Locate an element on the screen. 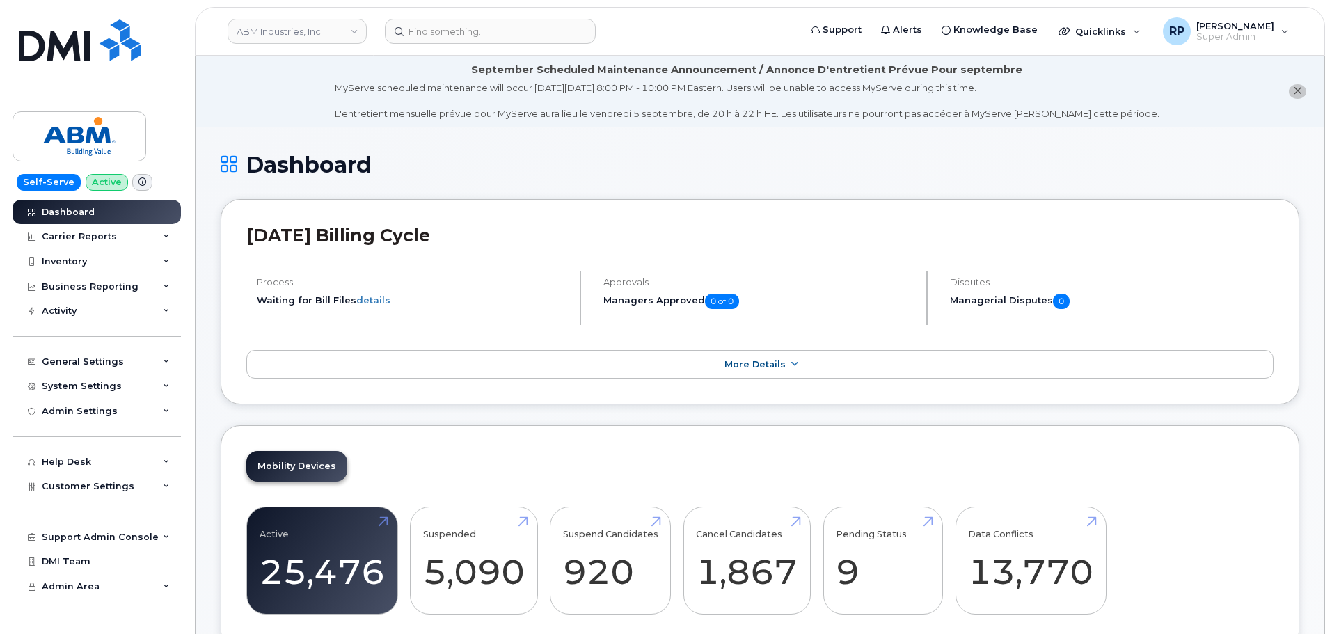  h4: Process is located at coordinates (412, 282).